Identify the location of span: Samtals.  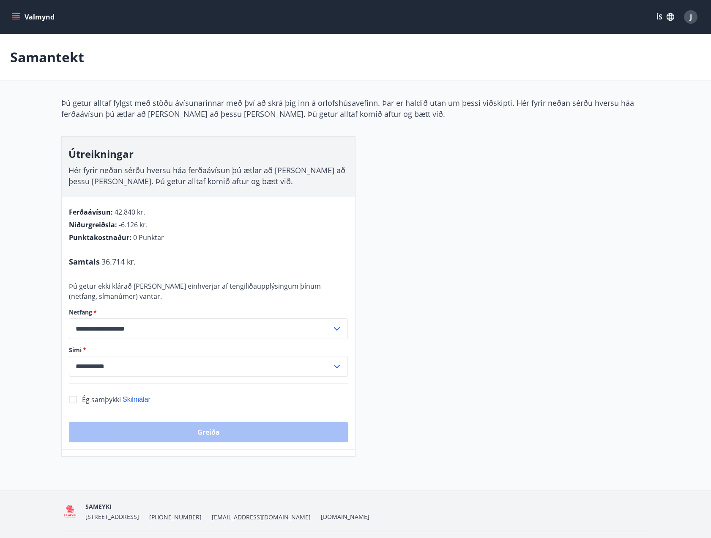
(84, 261).